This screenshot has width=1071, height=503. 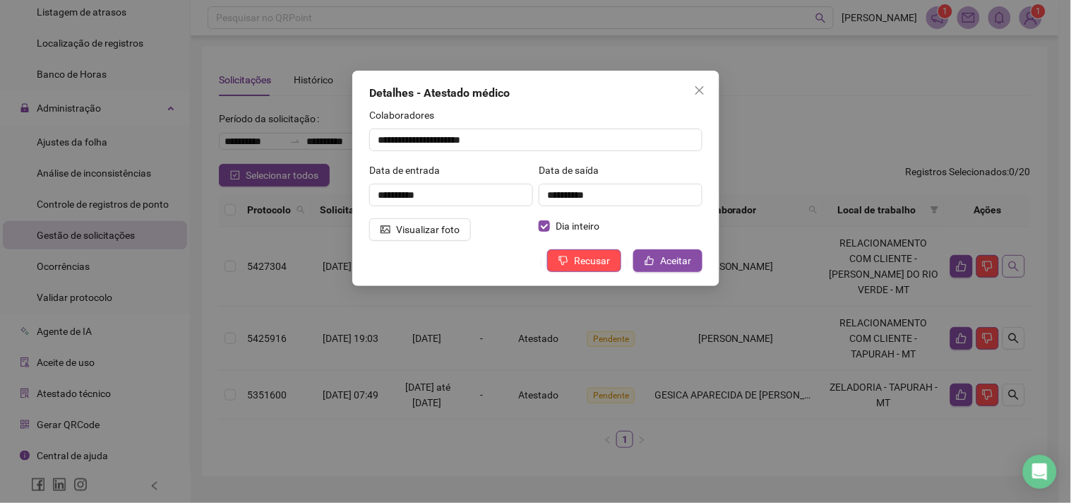 I want to click on label: Data de entrada, so click(x=409, y=170).